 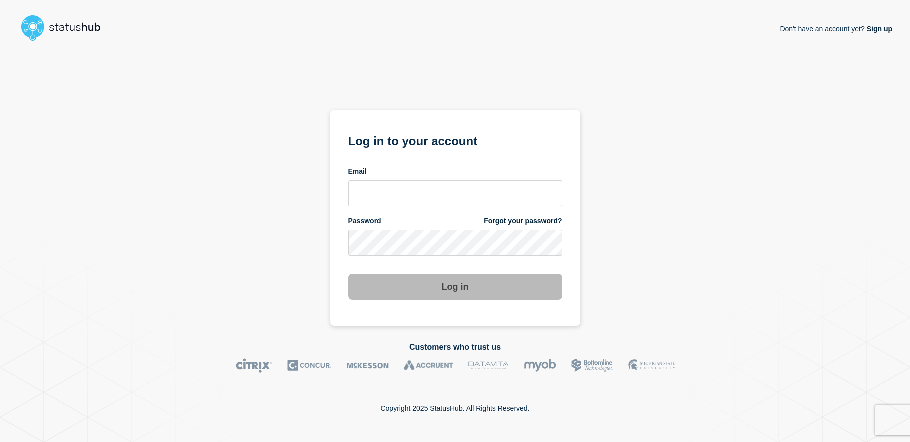 What do you see at coordinates (878, 29) in the screenshot?
I see `a: Sign up` at bounding box center [878, 29].